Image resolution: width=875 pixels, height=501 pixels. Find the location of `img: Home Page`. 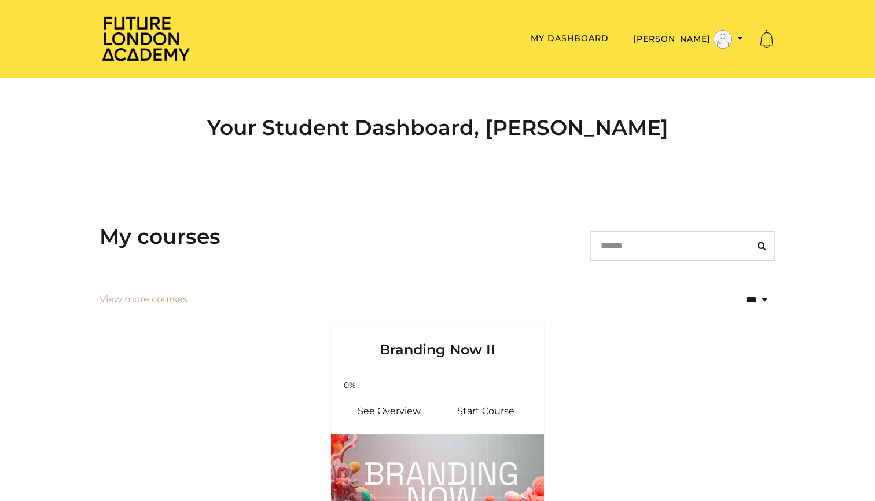

img: Home Page is located at coordinates (146, 38).